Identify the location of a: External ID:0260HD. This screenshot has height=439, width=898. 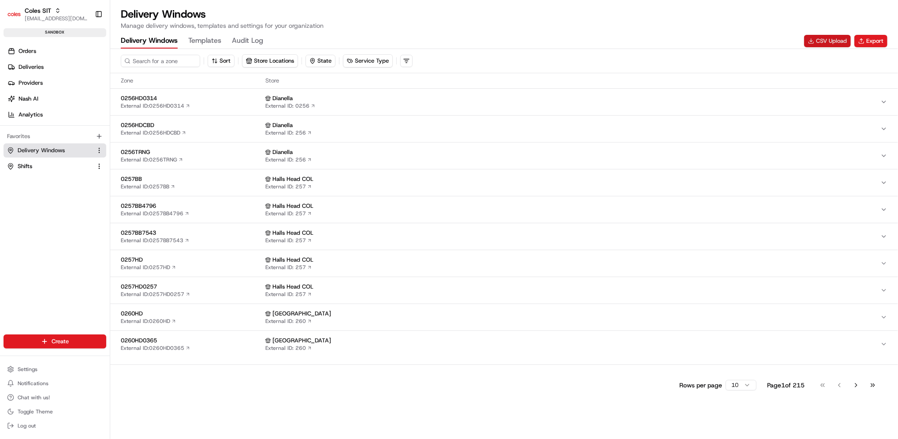
(149, 321).